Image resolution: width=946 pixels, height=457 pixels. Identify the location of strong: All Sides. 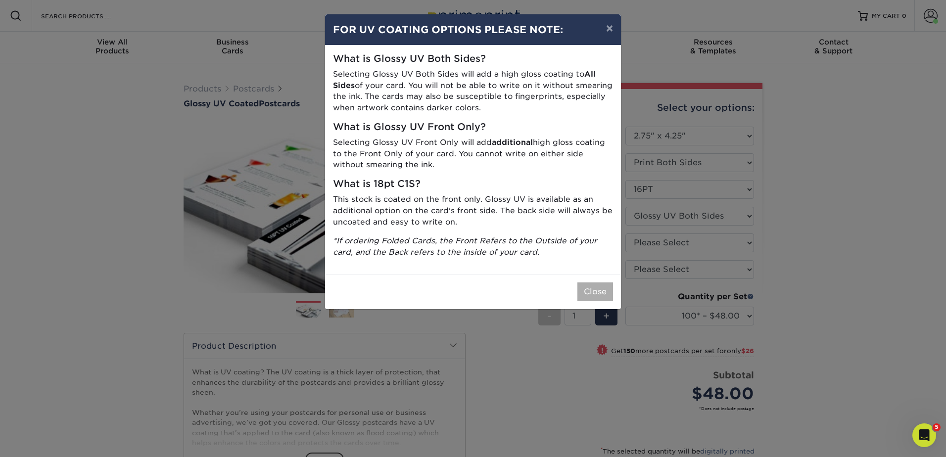
(464, 80).